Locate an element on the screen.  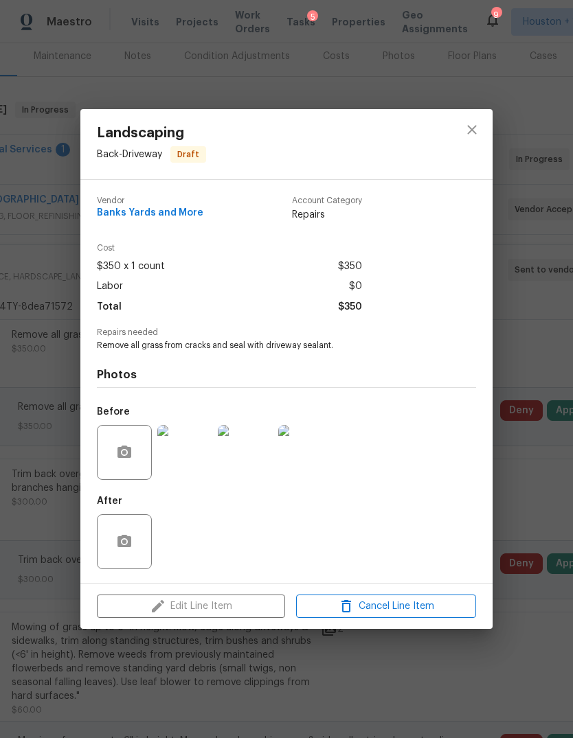
span: Vendor is located at coordinates (150, 201).